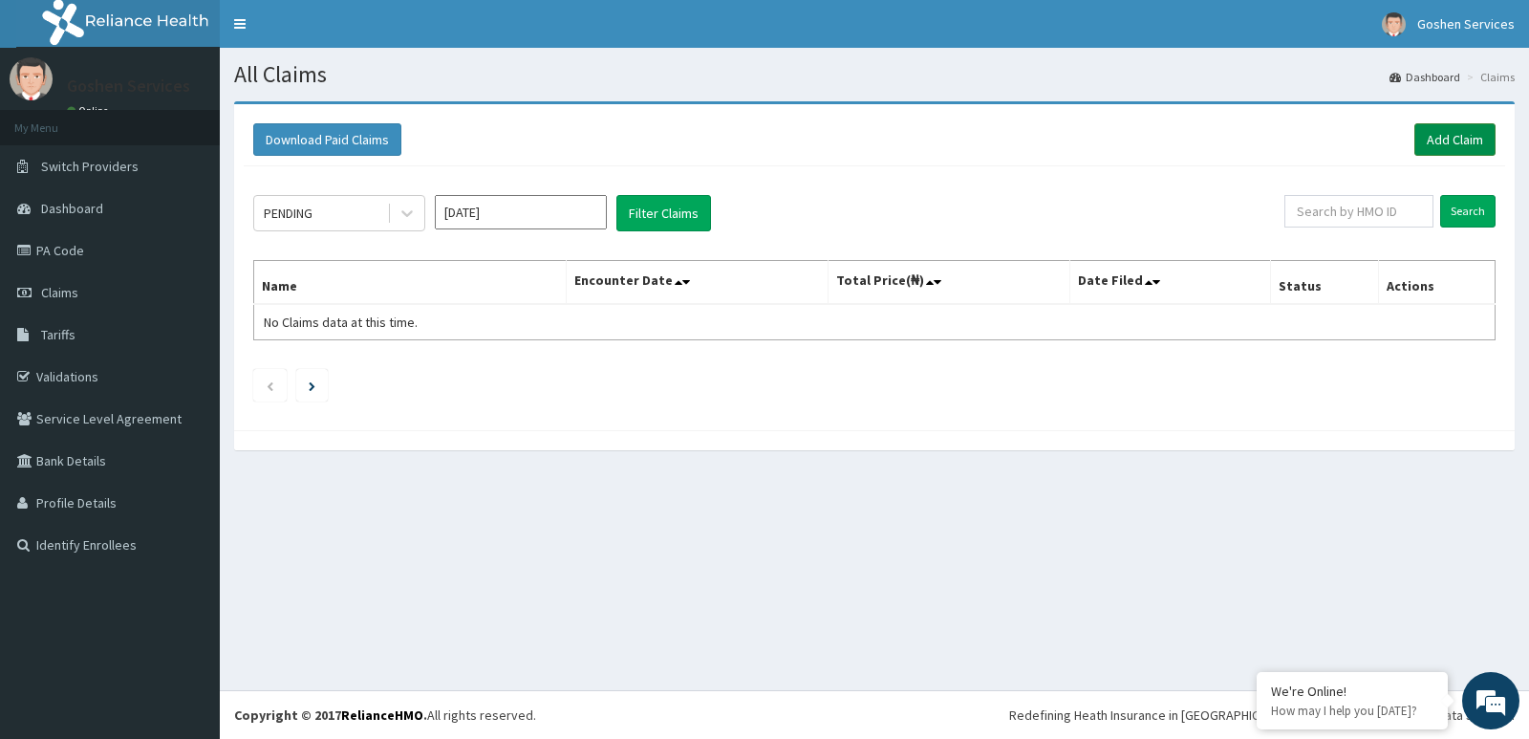 This screenshot has width=1529, height=739. I want to click on th: Total Price(₦), so click(948, 283).